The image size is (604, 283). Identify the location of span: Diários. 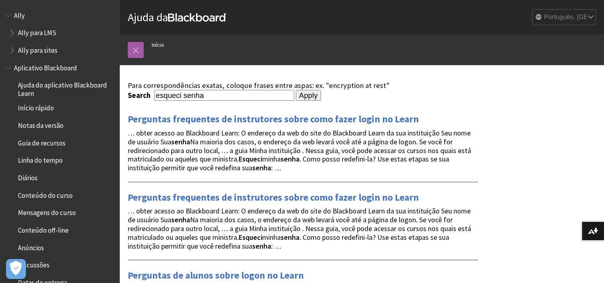
(28, 176).